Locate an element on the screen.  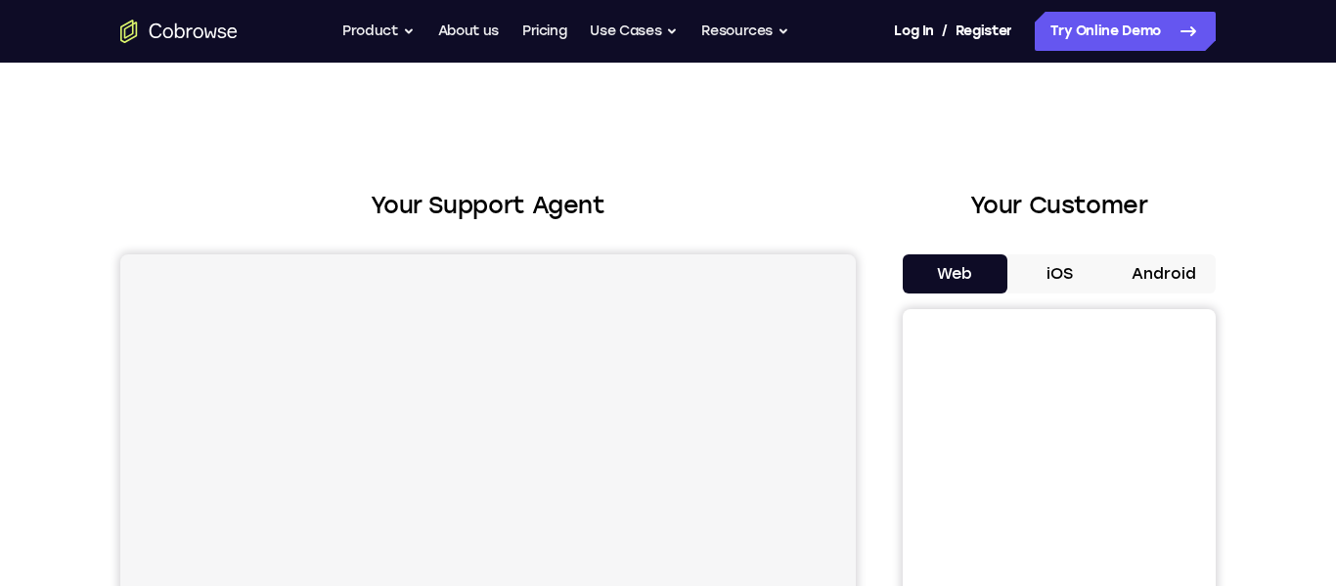
button: iOS is located at coordinates (1059, 274).